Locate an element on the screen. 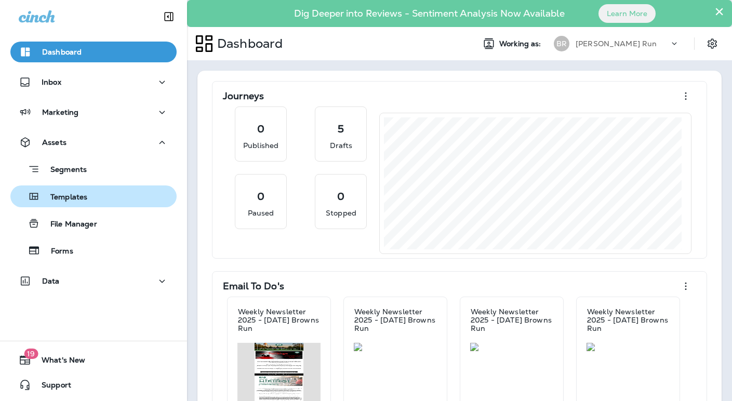  p: Stopped is located at coordinates (341, 213).